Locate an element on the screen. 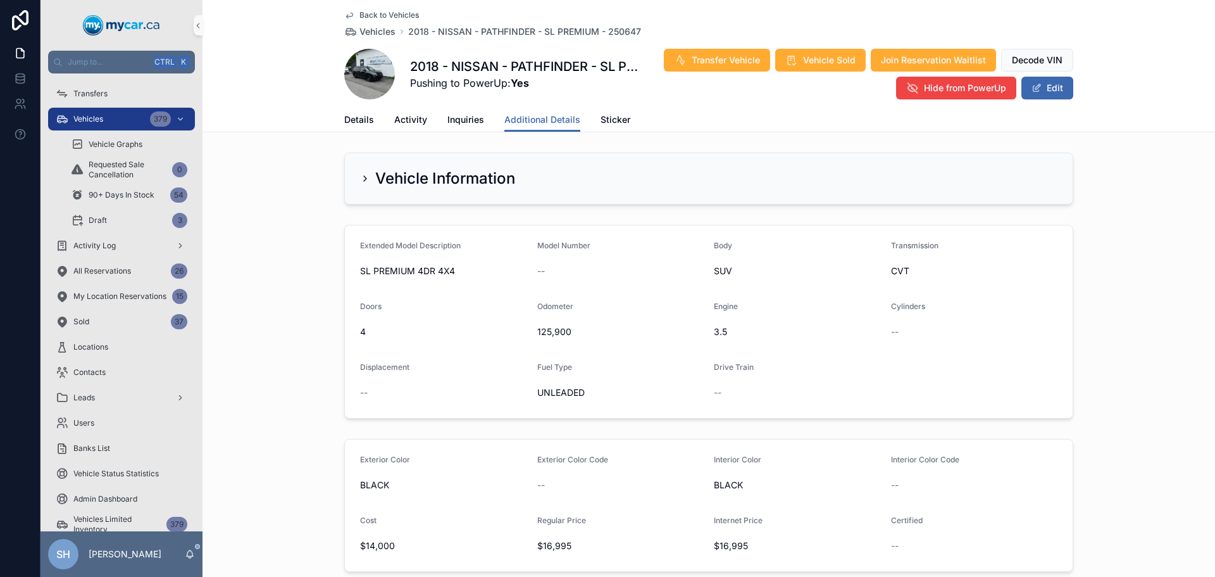 The width and height of the screenshot is (1215, 577). div: 26 is located at coordinates (179, 271).